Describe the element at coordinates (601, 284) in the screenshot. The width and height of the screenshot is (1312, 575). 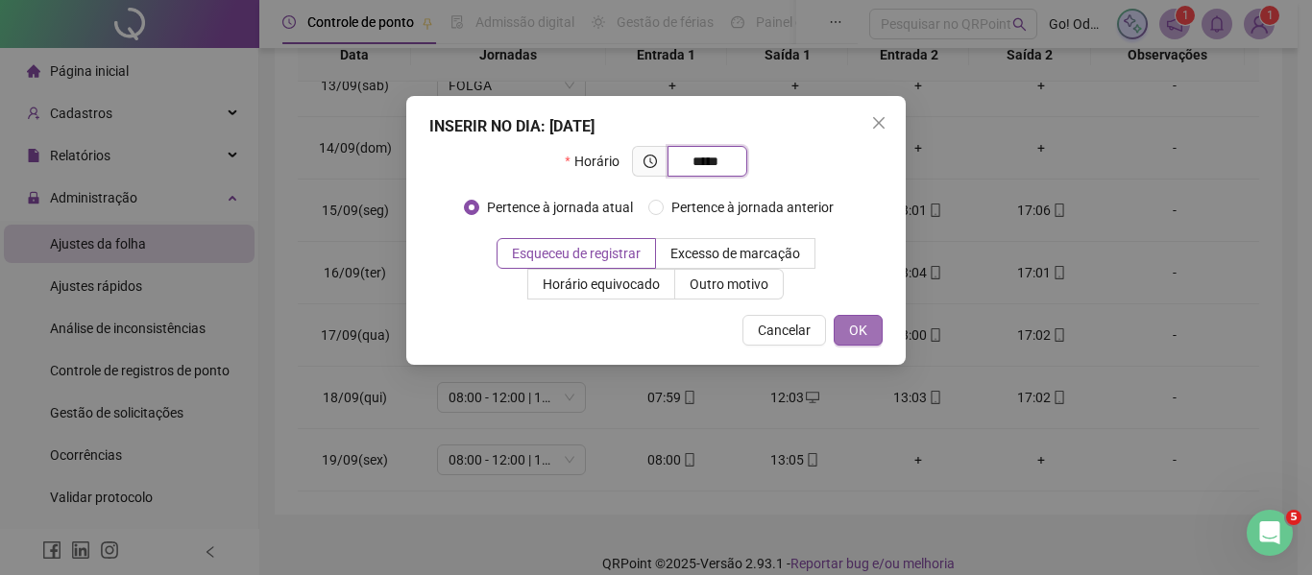
I see `span: Horário equivocado` at that location.